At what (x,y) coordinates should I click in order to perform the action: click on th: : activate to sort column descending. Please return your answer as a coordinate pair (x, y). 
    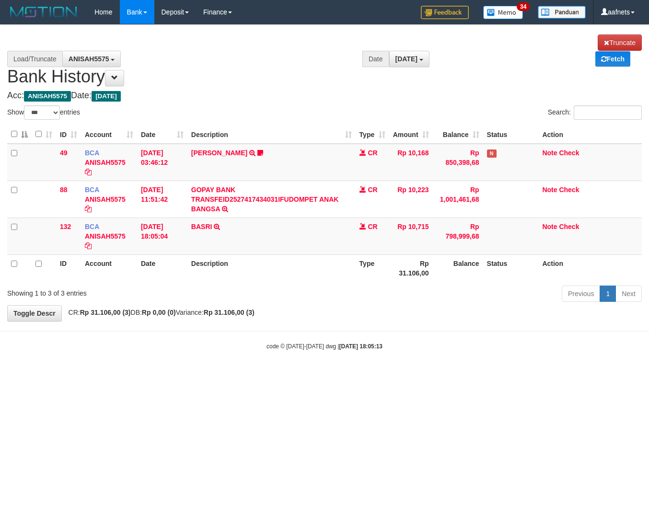
    Looking at the image, I should click on (19, 134).